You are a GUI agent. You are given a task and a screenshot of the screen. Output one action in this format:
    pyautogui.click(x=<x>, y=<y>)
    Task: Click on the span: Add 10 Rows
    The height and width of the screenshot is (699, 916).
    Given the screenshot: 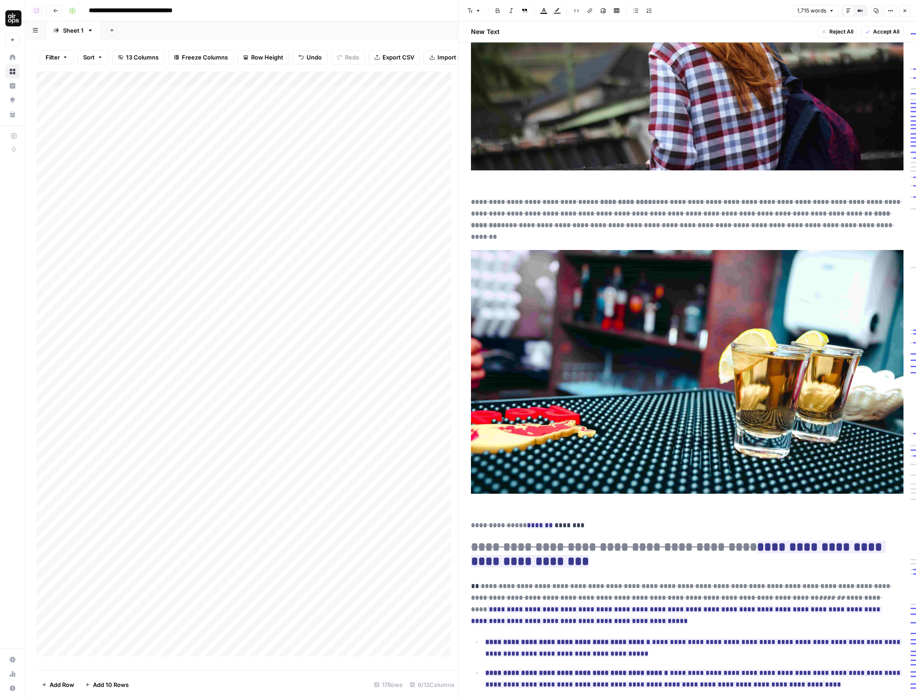 What is the action you would take?
    pyautogui.click(x=111, y=684)
    